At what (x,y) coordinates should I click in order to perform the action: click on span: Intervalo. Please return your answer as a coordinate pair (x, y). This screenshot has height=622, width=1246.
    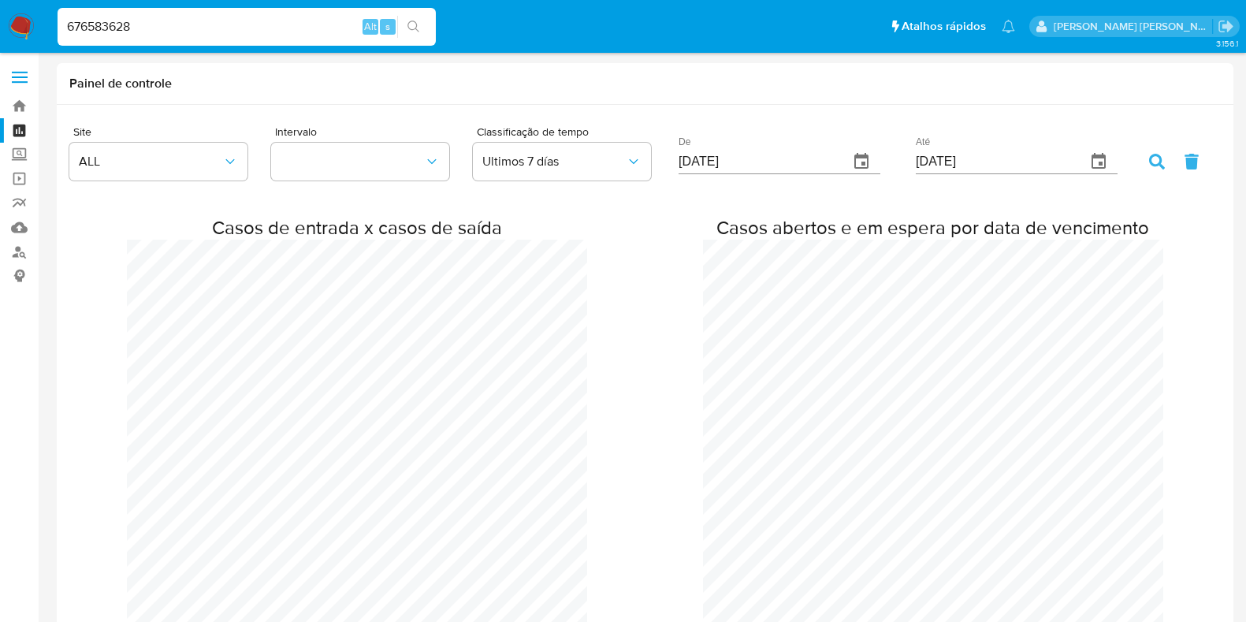
    Looking at the image, I should click on (376, 132).